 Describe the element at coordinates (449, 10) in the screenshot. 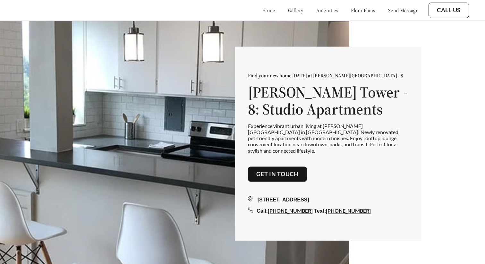

I see `button: Call Us` at that location.